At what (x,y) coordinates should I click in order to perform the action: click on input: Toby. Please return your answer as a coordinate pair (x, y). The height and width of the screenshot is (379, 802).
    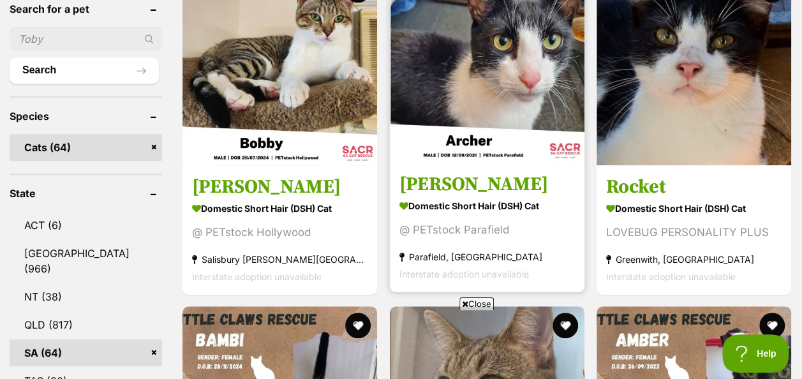
    Looking at the image, I should click on (85, 39).